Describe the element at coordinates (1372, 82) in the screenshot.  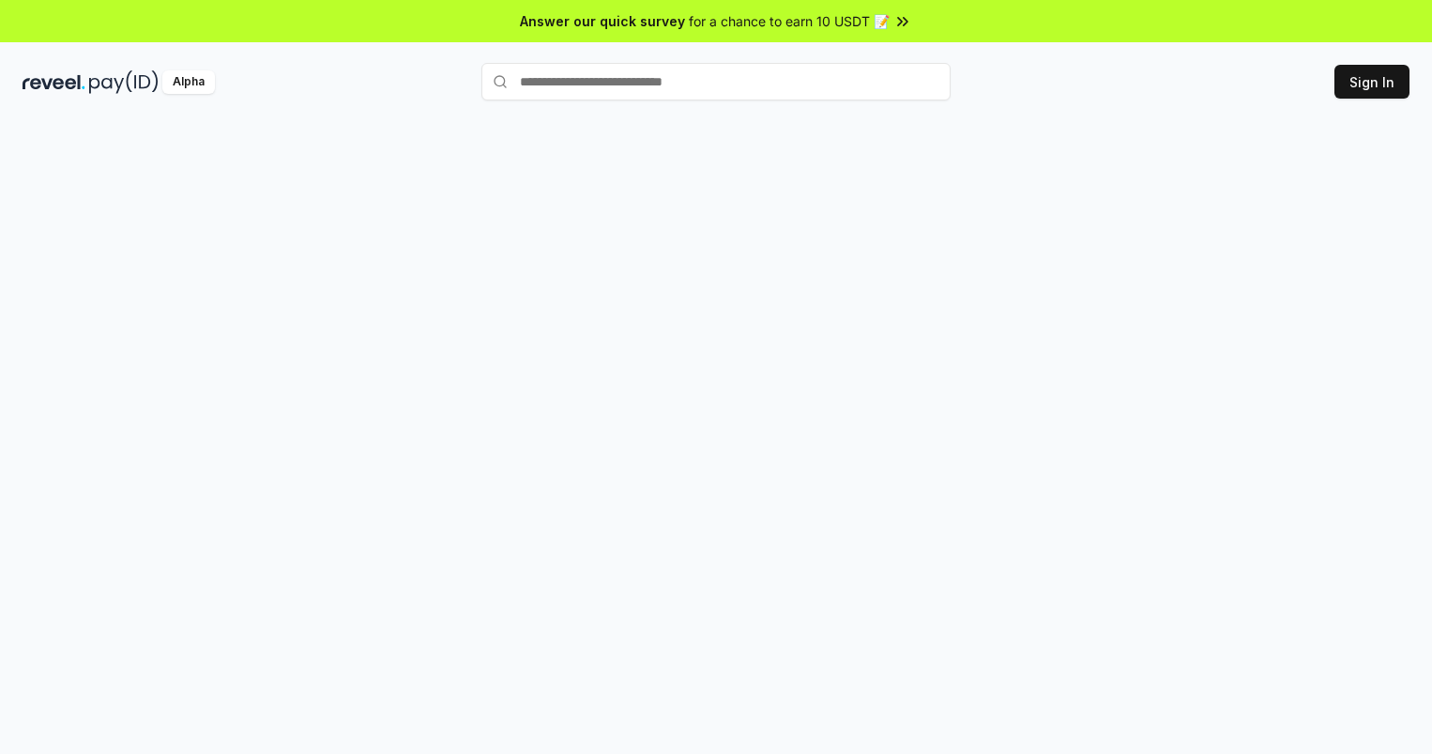
I see `button: Sign In` at that location.